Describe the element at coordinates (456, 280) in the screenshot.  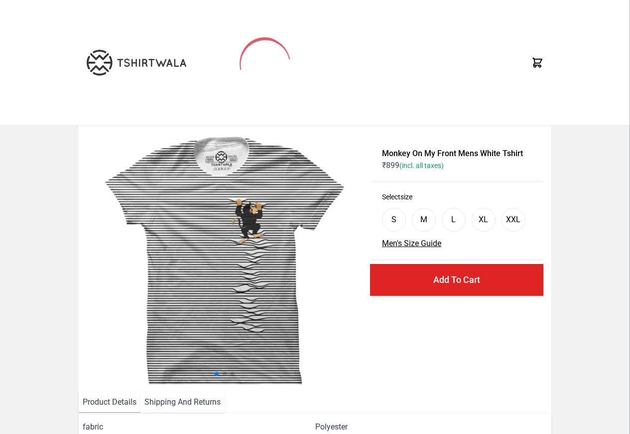
I see `button: Add To Cart` at that location.